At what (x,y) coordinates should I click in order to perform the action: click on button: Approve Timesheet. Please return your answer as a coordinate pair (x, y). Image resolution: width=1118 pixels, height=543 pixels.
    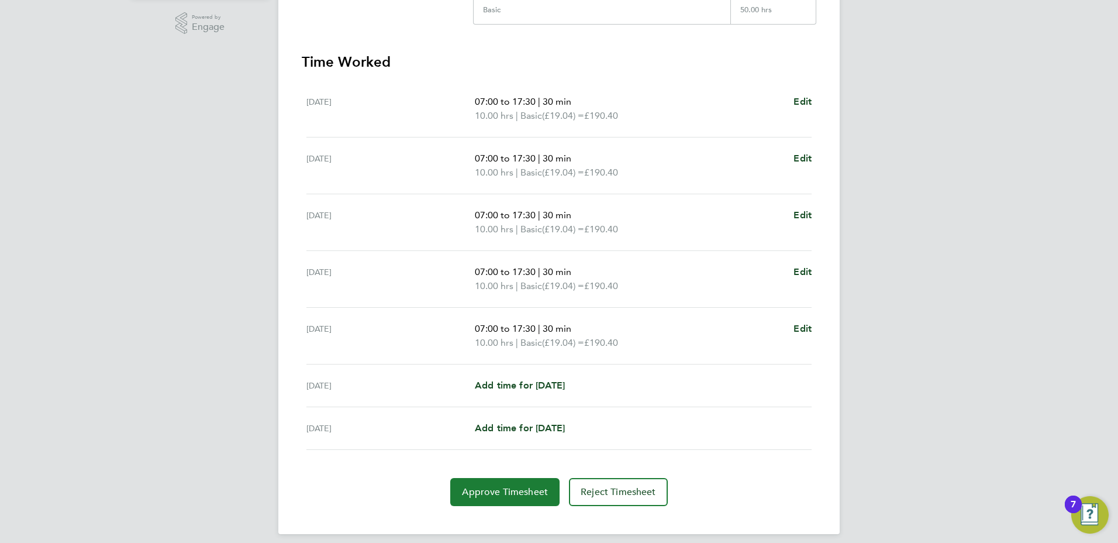
    Looking at the image, I should click on (505, 492).